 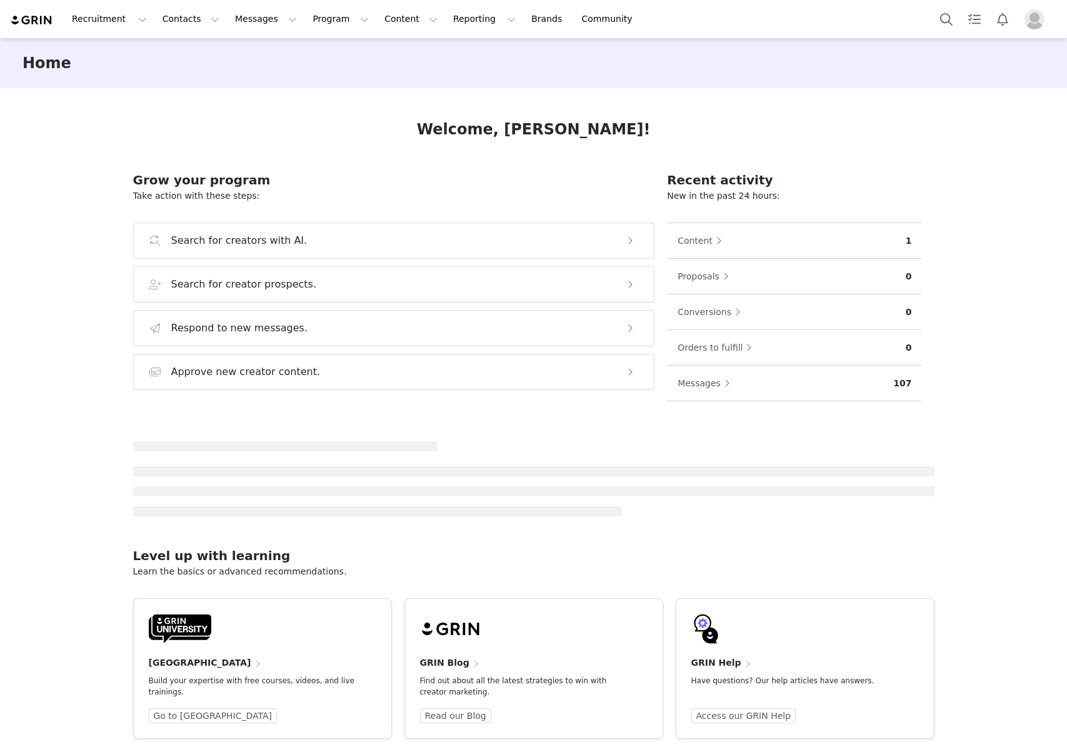 What do you see at coordinates (32, 20) in the screenshot?
I see `a: grin logo` at bounding box center [32, 20].